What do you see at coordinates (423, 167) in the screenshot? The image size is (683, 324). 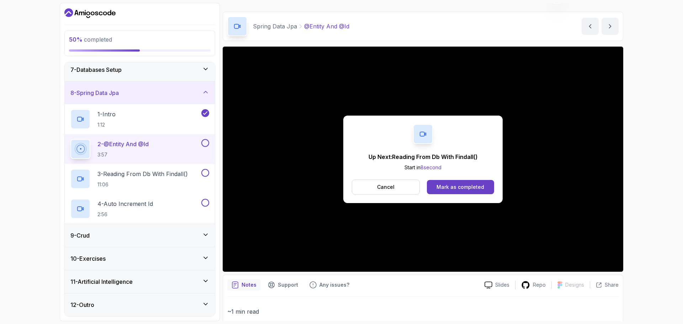 I see `p: Start in` at bounding box center [423, 167].